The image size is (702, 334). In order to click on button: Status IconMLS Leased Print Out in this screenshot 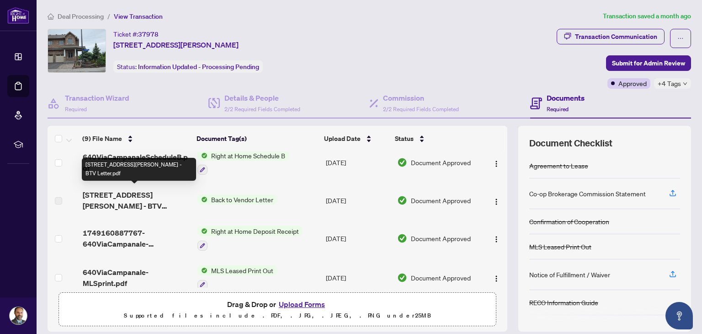, I will do `click(237, 277)`.